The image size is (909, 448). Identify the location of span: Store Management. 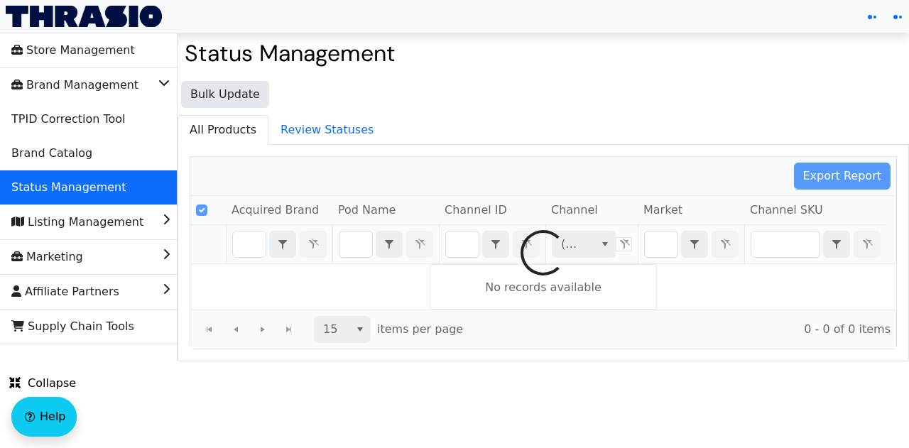
(73, 50).